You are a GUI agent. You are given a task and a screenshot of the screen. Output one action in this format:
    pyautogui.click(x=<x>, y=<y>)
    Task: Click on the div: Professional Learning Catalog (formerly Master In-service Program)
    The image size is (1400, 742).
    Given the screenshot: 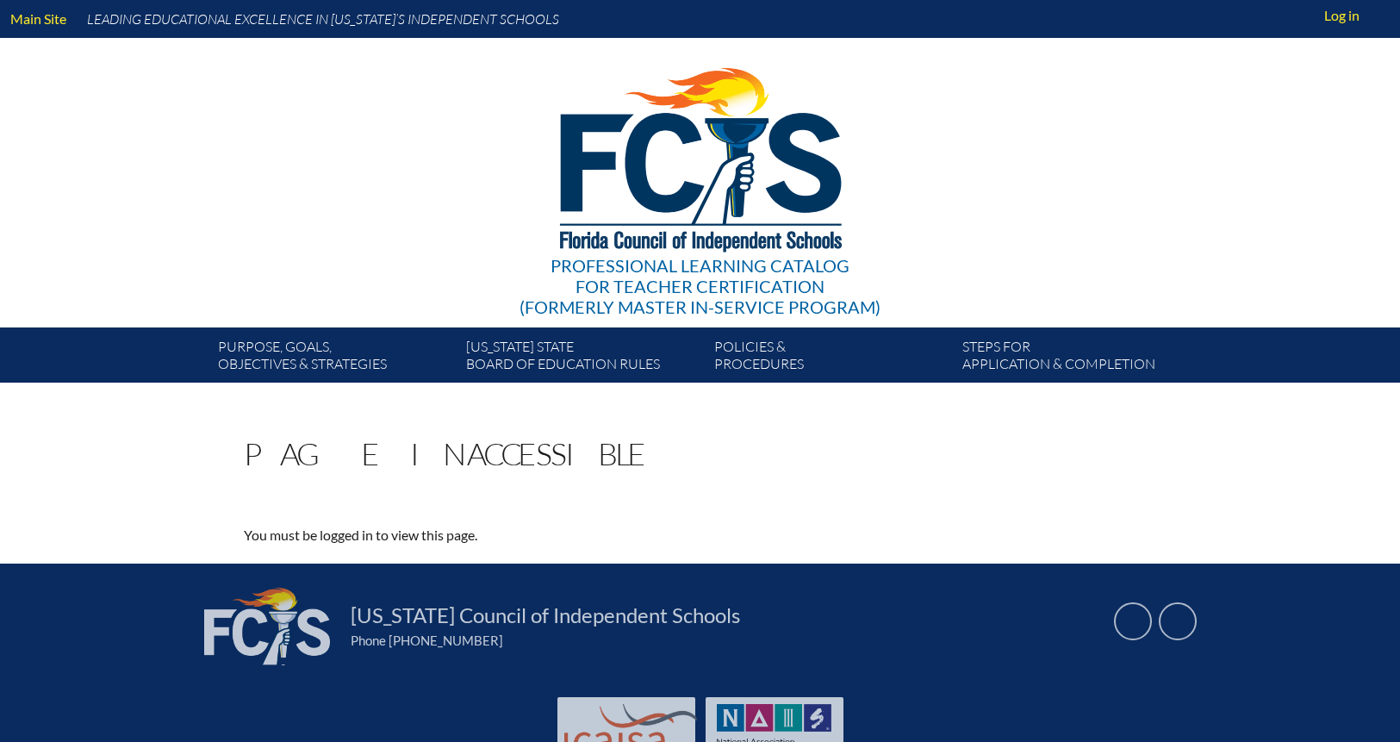 What is the action you would take?
    pyautogui.click(x=700, y=286)
    